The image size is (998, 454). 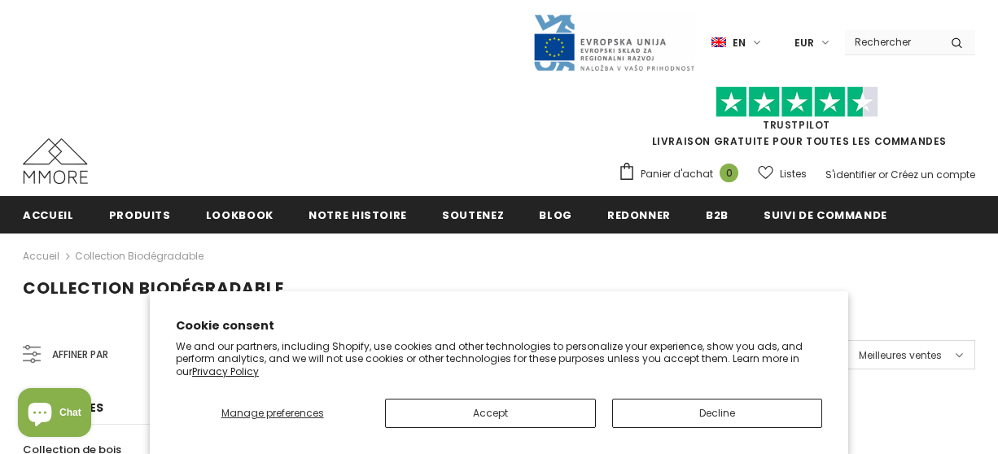 What do you see at coordinates (273, 413) in the screenshot?
I see `span: Manage preferences` at bounding box center [273, 413].